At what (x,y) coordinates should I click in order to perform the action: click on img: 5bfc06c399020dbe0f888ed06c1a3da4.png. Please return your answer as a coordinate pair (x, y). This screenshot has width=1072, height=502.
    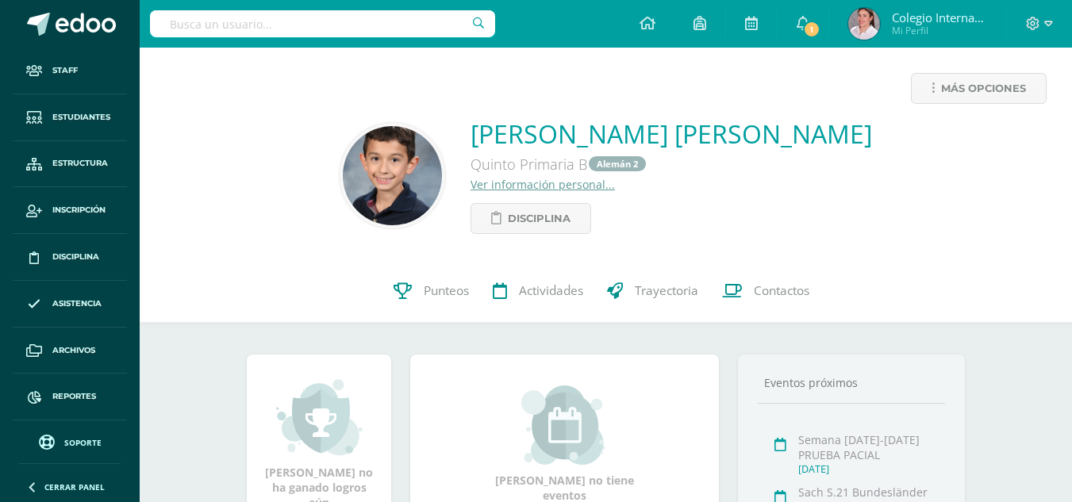
    Looking at the image, I should click on (864, 24).